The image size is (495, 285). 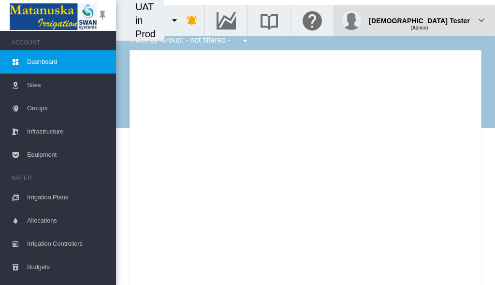 I want to click on span: Dashboard, so click(x=68, y=62).